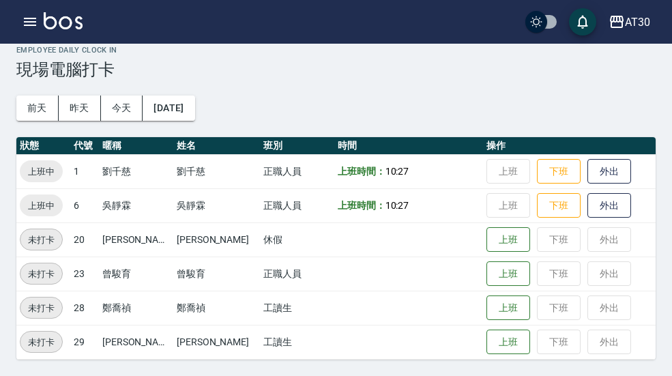 Image resolution: width=672 pixels, height=376 pixels. Describe the element at coordinates (336, 50) in the screenshot. I see `h2: Employee Daily Clock In` at that location.